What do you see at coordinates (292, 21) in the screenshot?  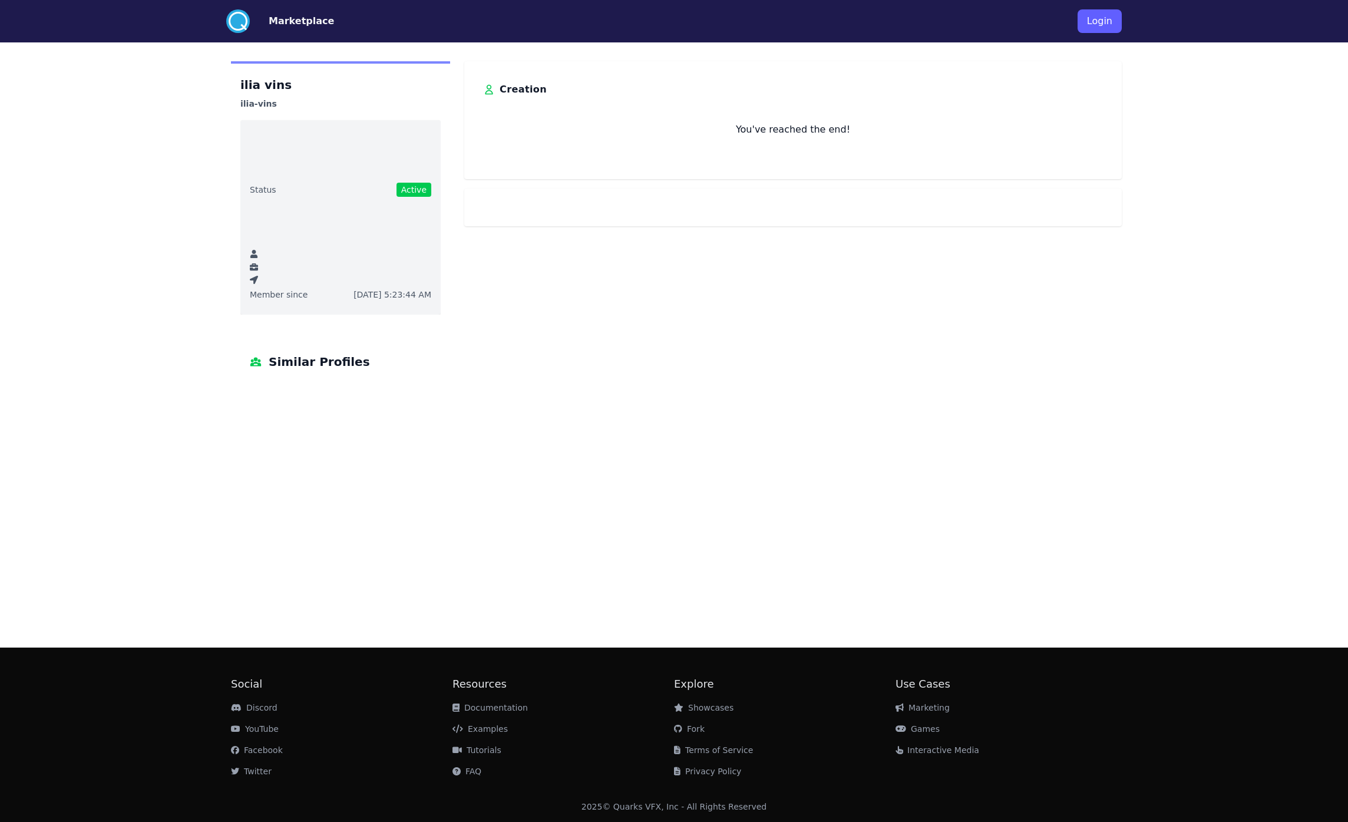 I see `a: Marketplace` at bounding box center [292, 21].